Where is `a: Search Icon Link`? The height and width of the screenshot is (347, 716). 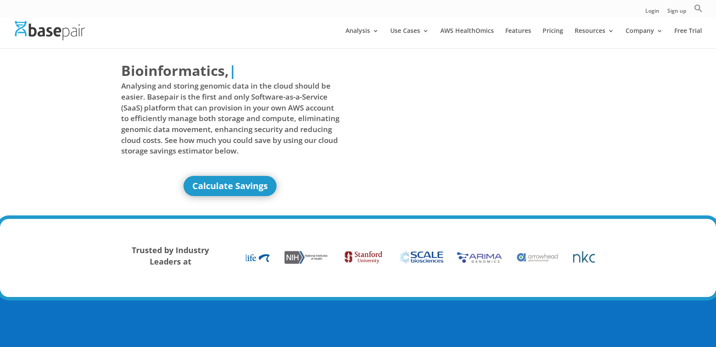
a: Search Icon Link is located at coordinates (698, 11).